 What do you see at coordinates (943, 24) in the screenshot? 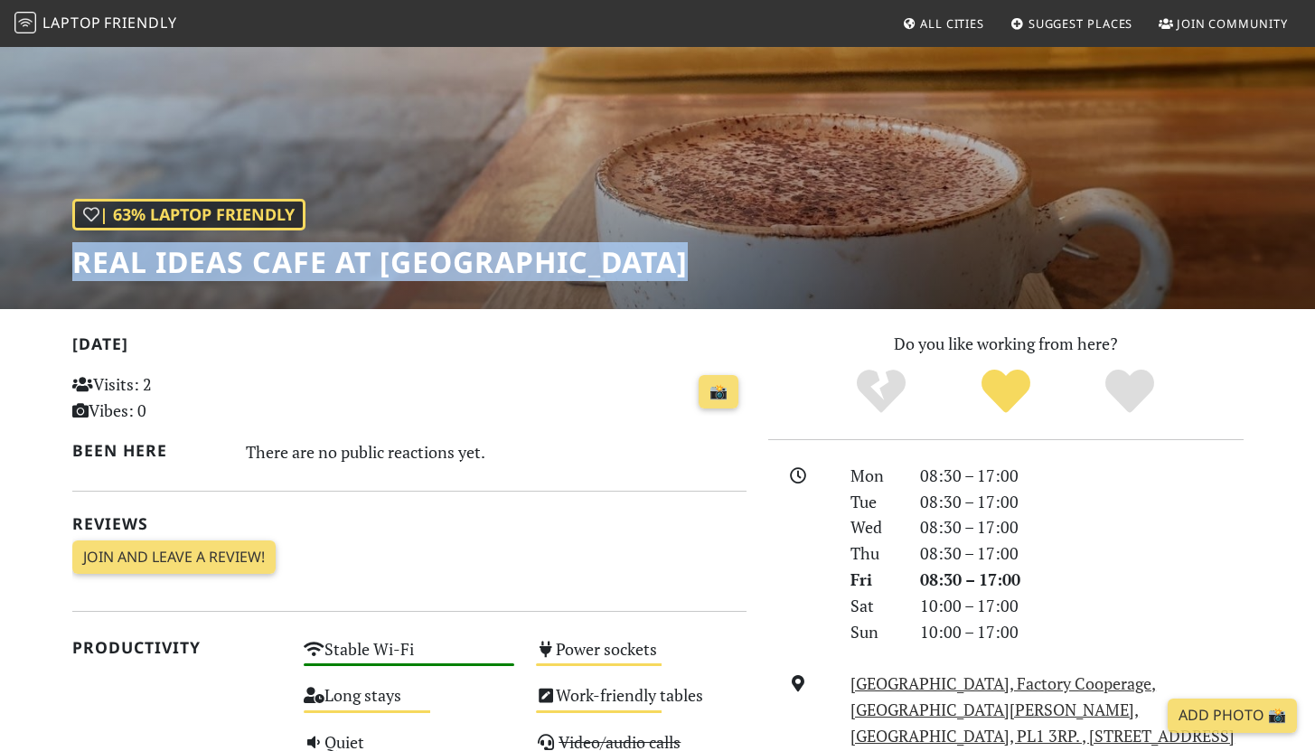
I see `a: All Cities` at bounding box center [943, 24].